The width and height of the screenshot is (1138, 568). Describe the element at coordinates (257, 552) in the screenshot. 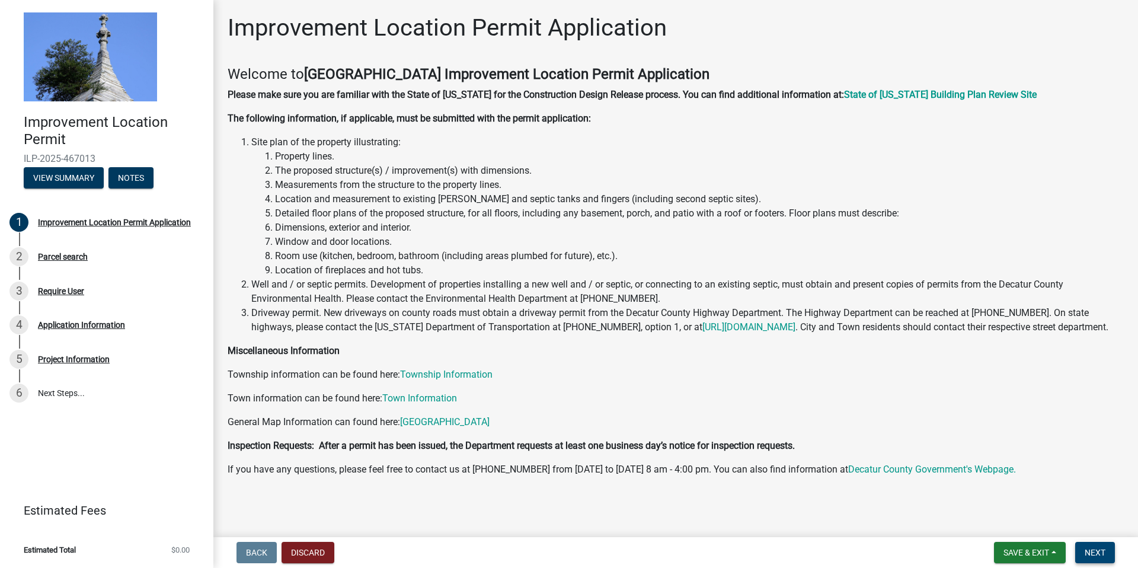

I see `span: Back` at that location.